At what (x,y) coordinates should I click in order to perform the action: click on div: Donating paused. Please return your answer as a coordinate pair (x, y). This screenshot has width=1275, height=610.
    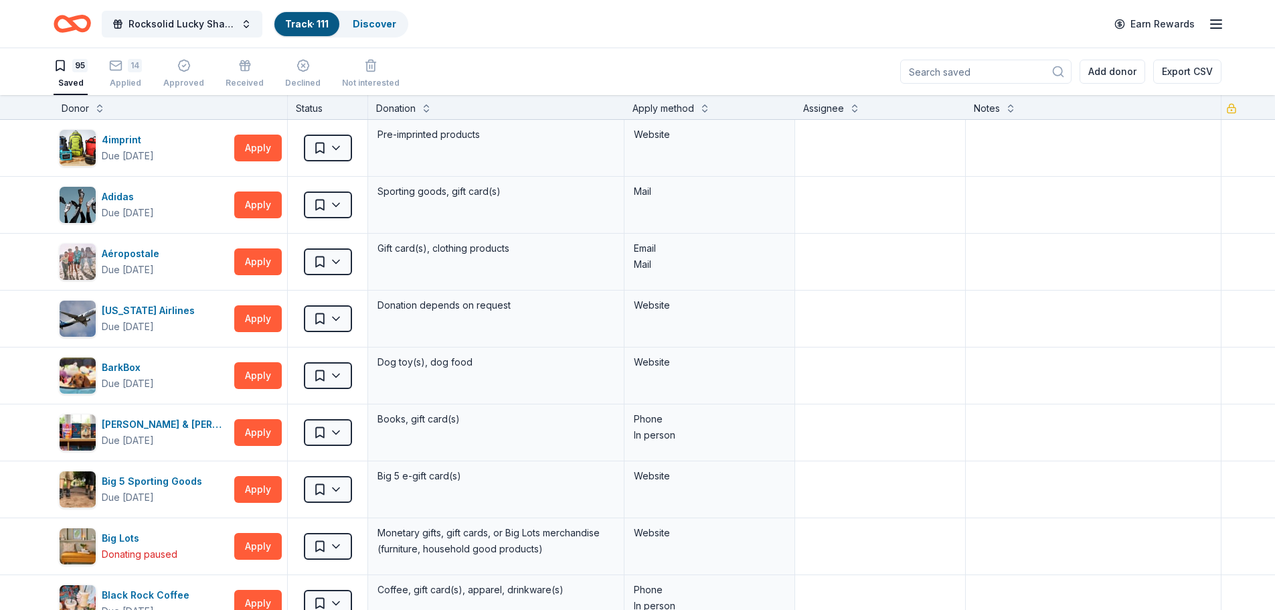
    Looking at the image, I should click on (139, 554).